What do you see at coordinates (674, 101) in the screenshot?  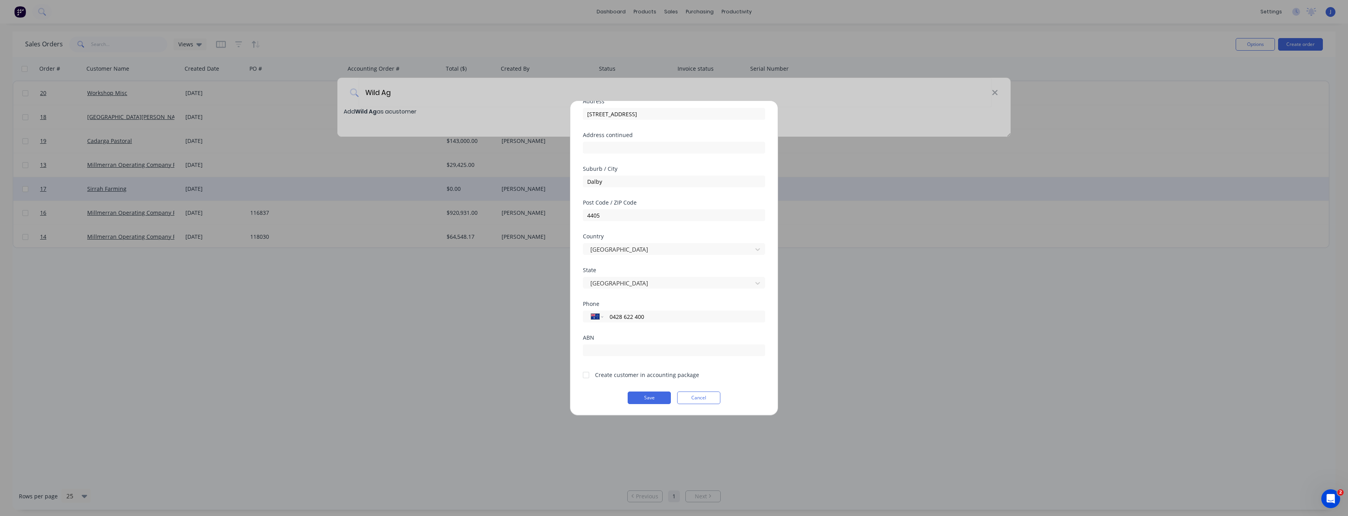 I see `div: Address` at bounding box center [674, 101].